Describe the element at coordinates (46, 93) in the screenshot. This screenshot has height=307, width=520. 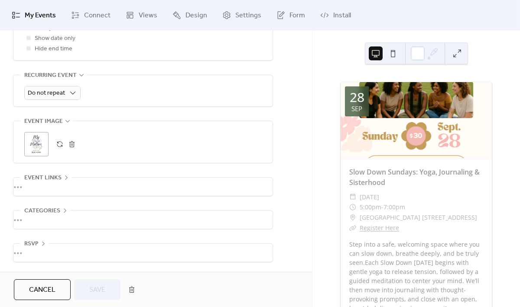
I see `span: Do not repeat` at that location.